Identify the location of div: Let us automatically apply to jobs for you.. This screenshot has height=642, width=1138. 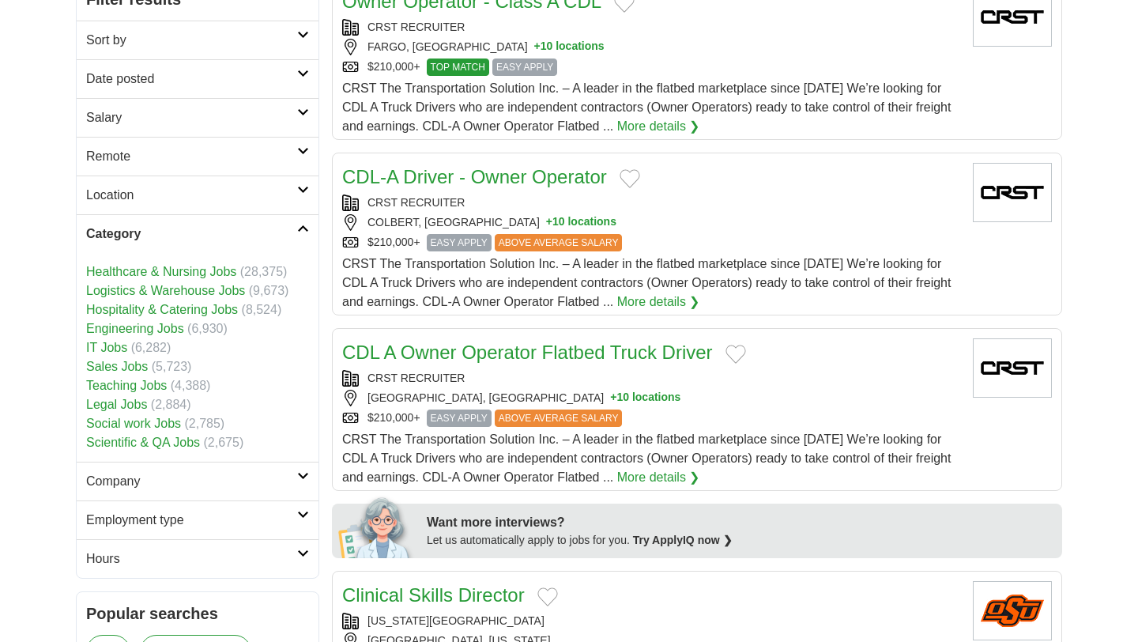
(740, 540).